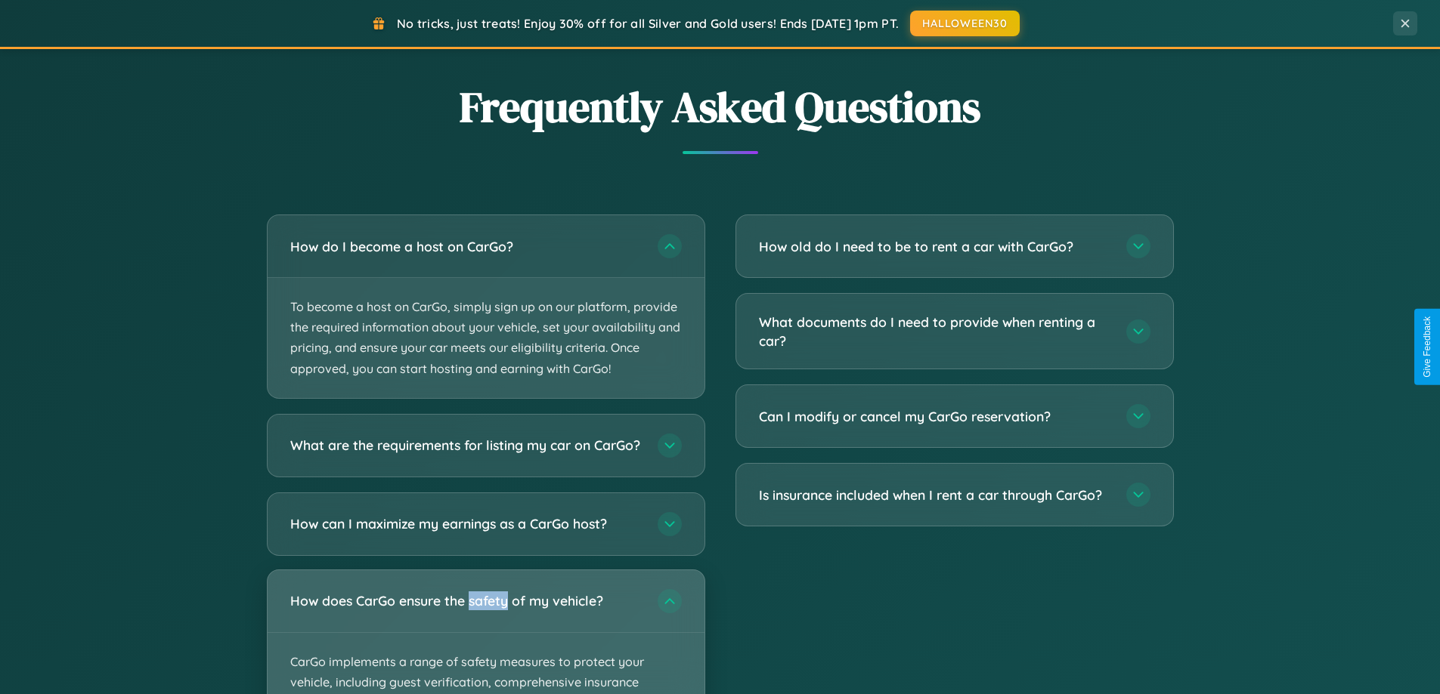  I want to click on h3: How do I become a host on CarGo?, so click(466, 246).